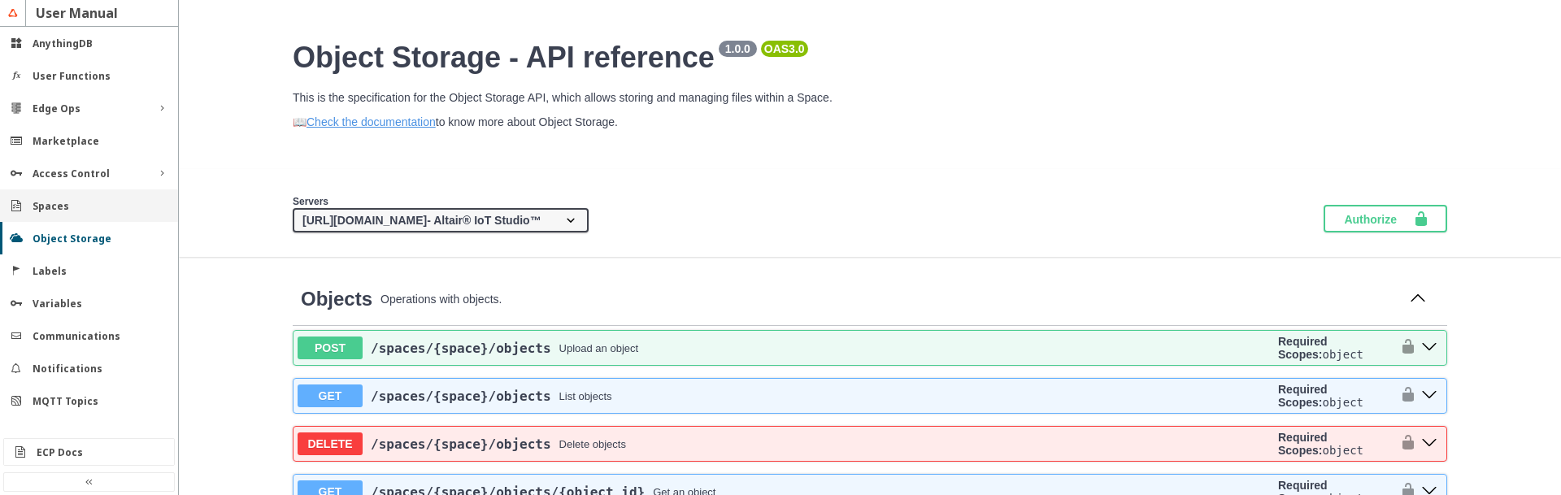  I want to click on button: delete ​/spaces​/{space}​/objects, so click(1429, 444).